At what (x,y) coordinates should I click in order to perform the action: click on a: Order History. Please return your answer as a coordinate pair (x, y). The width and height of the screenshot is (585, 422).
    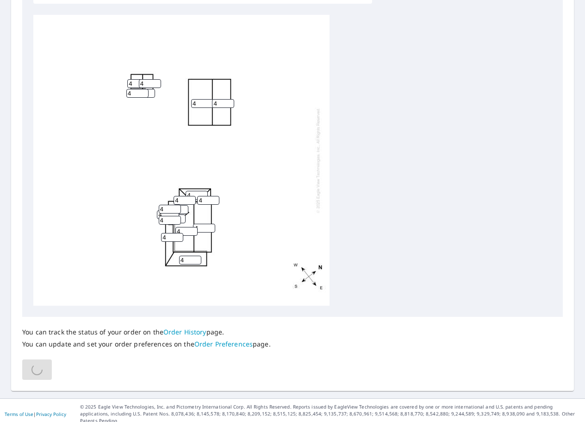
    Looking at the image, I should click on (185, 331).